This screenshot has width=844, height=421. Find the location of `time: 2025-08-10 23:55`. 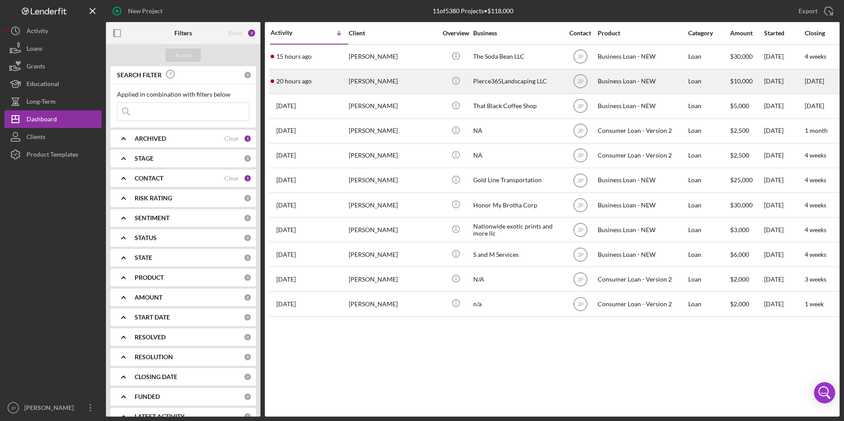

time: 2025-08-10 23:55 is located at coordinates (286, 205).